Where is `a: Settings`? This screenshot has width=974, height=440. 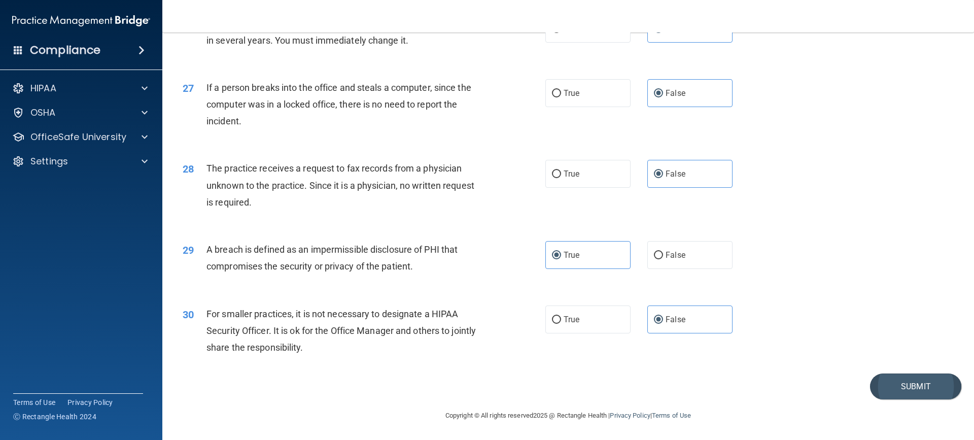
a: Settings is located at coordinates (80, 161).